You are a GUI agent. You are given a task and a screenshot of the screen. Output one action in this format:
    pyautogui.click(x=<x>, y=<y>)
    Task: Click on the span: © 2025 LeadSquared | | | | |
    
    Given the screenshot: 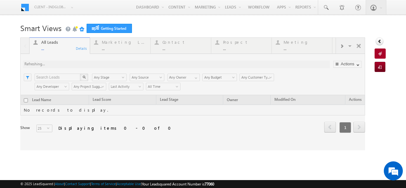 What is the action you would take?
    pyautogui.click(x=117, y=184)
    